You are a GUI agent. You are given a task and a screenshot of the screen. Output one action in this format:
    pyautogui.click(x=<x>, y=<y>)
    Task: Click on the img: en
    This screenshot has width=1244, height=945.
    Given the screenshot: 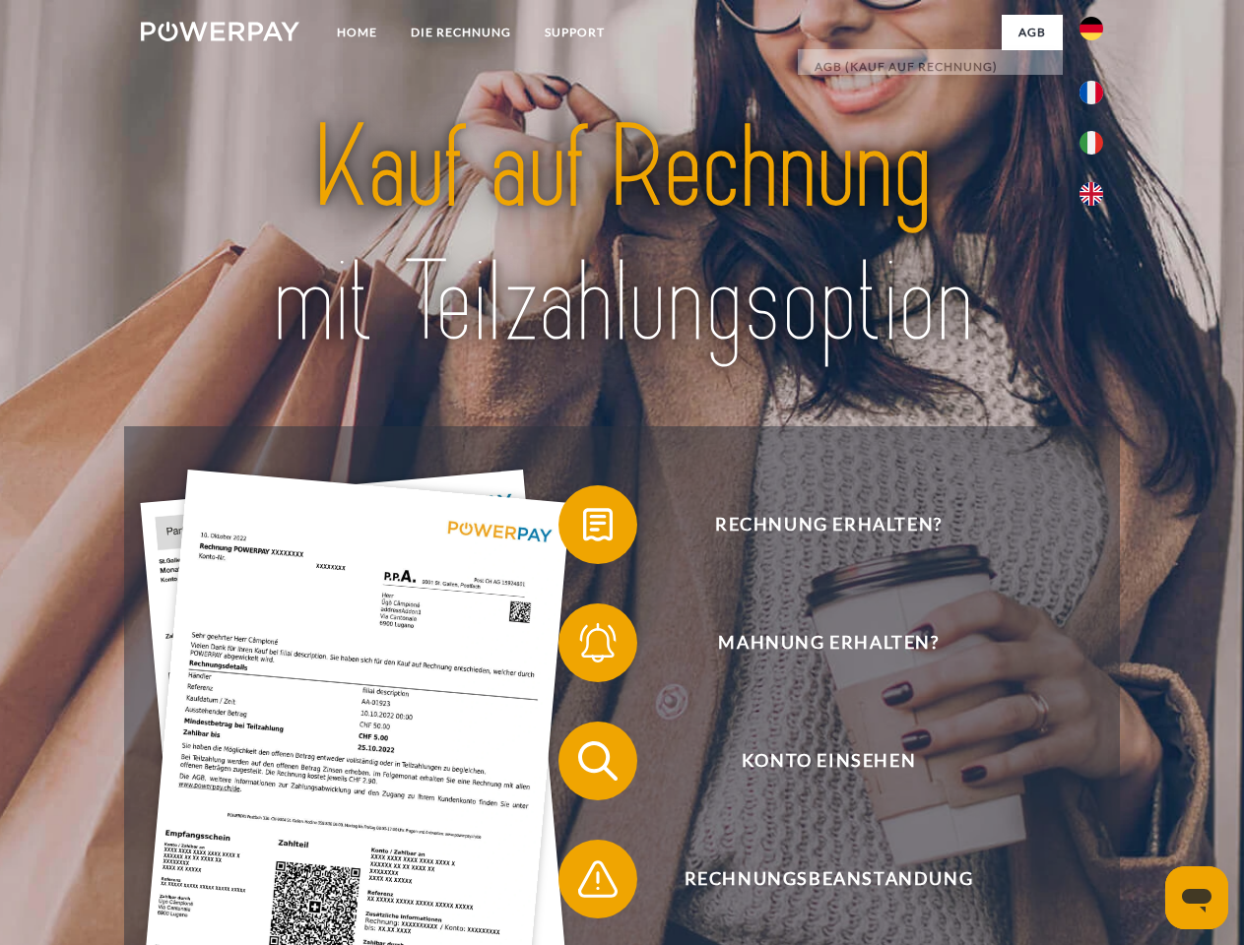 What is the action you would take?
    pyautogui.click(x=1091, y=194)
    